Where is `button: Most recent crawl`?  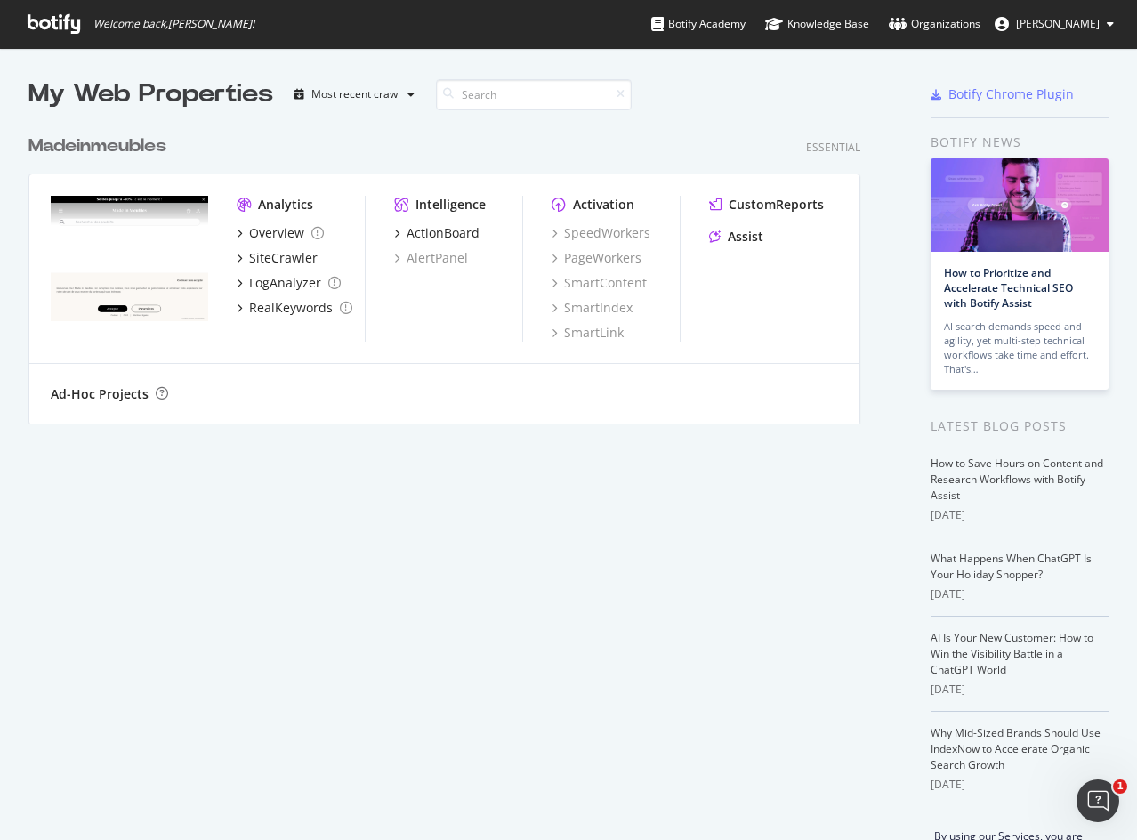 button: Most recent crawl is located at coordinates (354, 94).